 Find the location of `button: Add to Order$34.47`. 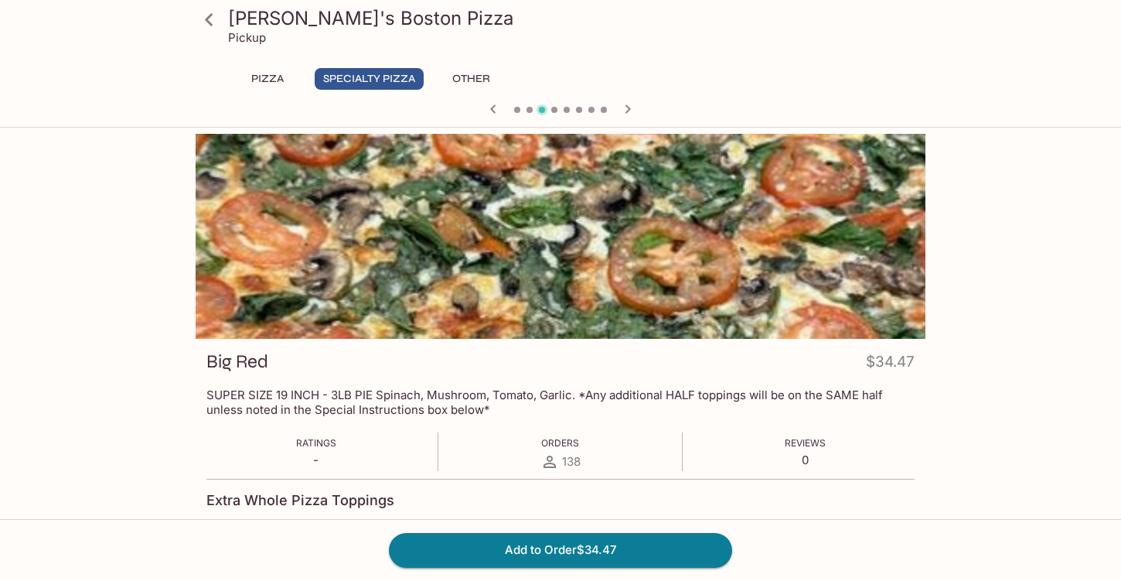

button: Add to Order$34.47 is located at coordinates (561, 550).